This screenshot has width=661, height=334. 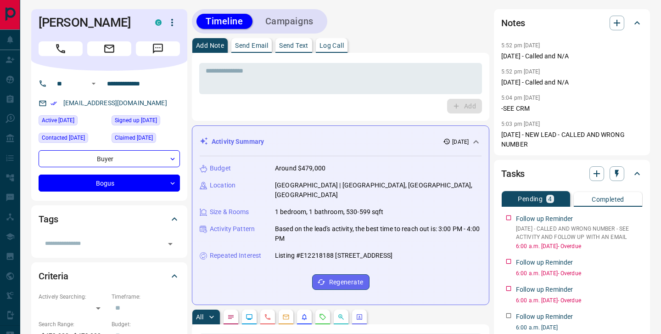 I want to click on p: 1 bedroom, 1 bathroom, 530-599 sqft, so click(x=329, y=212).